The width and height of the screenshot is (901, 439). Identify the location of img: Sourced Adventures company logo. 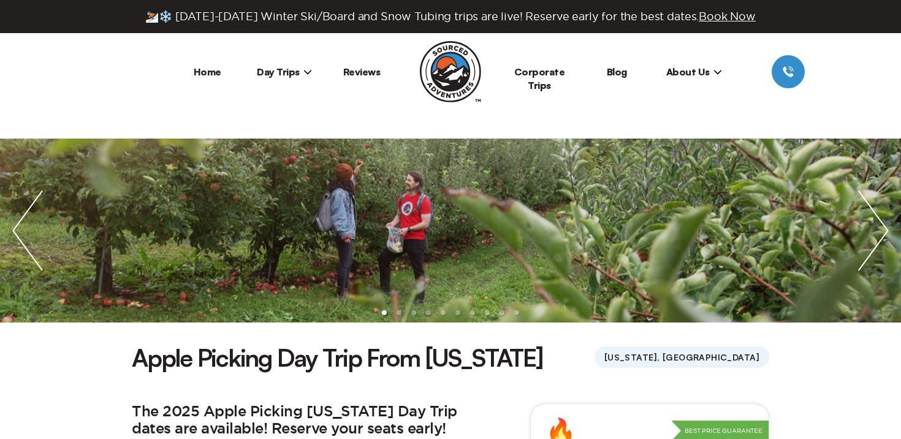
(451, 72).